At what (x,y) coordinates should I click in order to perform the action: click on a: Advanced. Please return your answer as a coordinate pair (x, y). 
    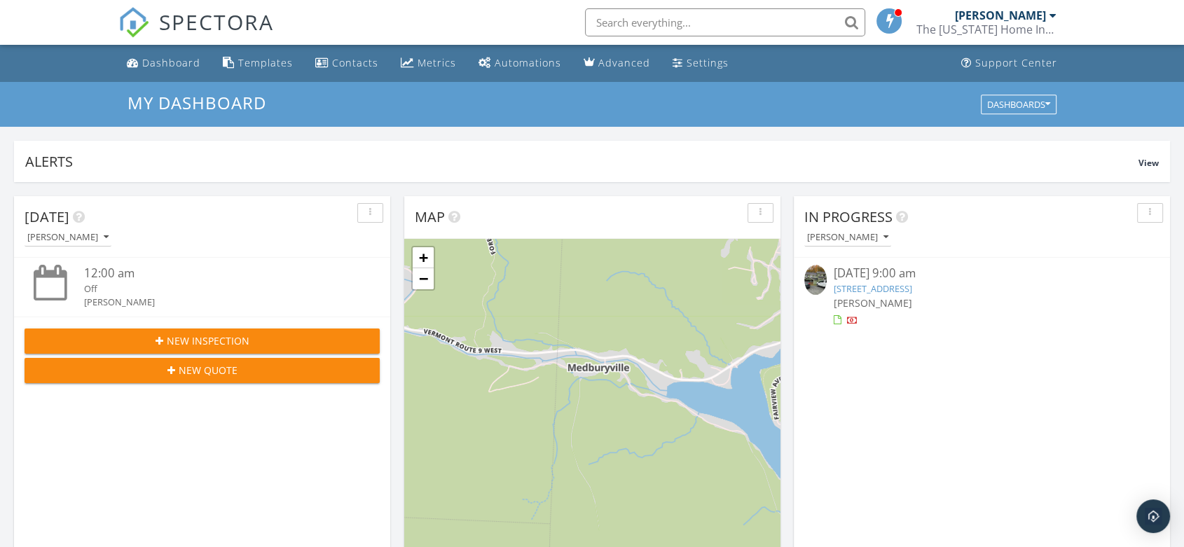
    Looking at the image, I should click on (617, 63).